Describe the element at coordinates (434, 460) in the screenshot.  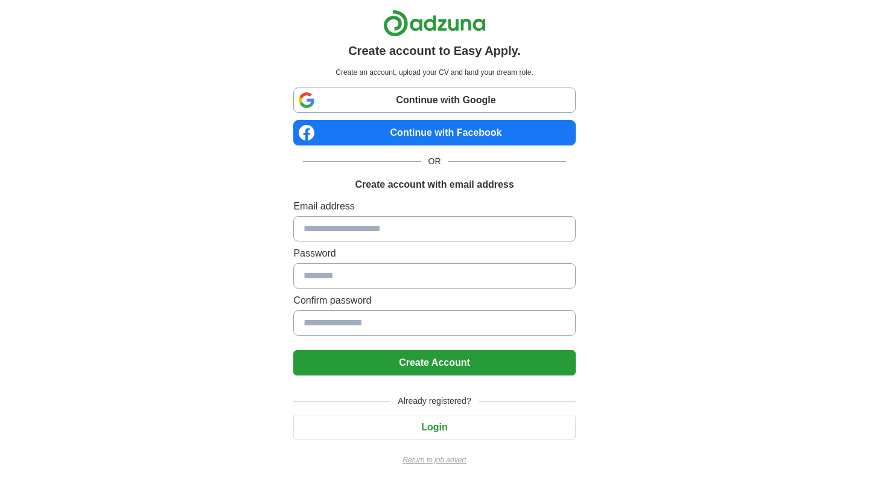
I see `a: Return to job advert` at that location.